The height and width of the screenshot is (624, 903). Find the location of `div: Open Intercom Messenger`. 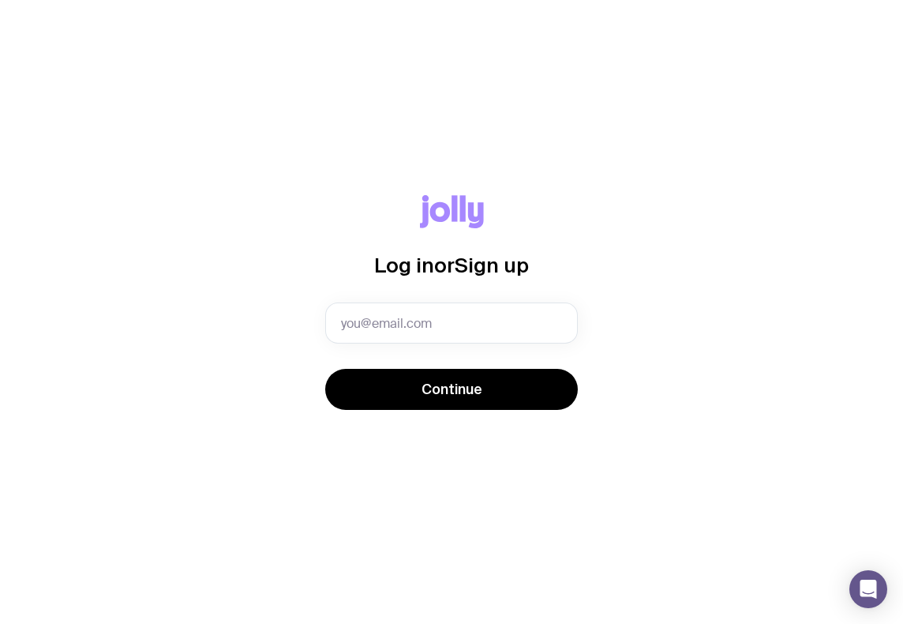

div: Open Intercom Messenger is located at coordinates (869, 589).